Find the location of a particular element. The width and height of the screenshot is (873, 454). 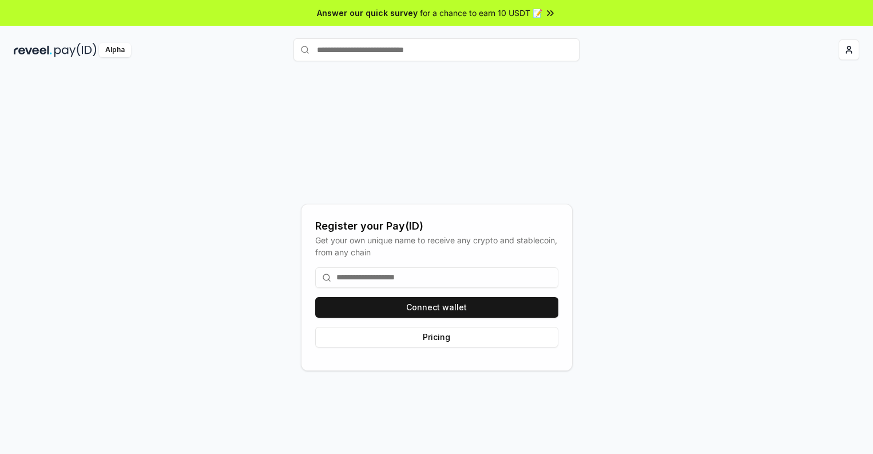

img: pay_id is located at coordinates (76, 50).